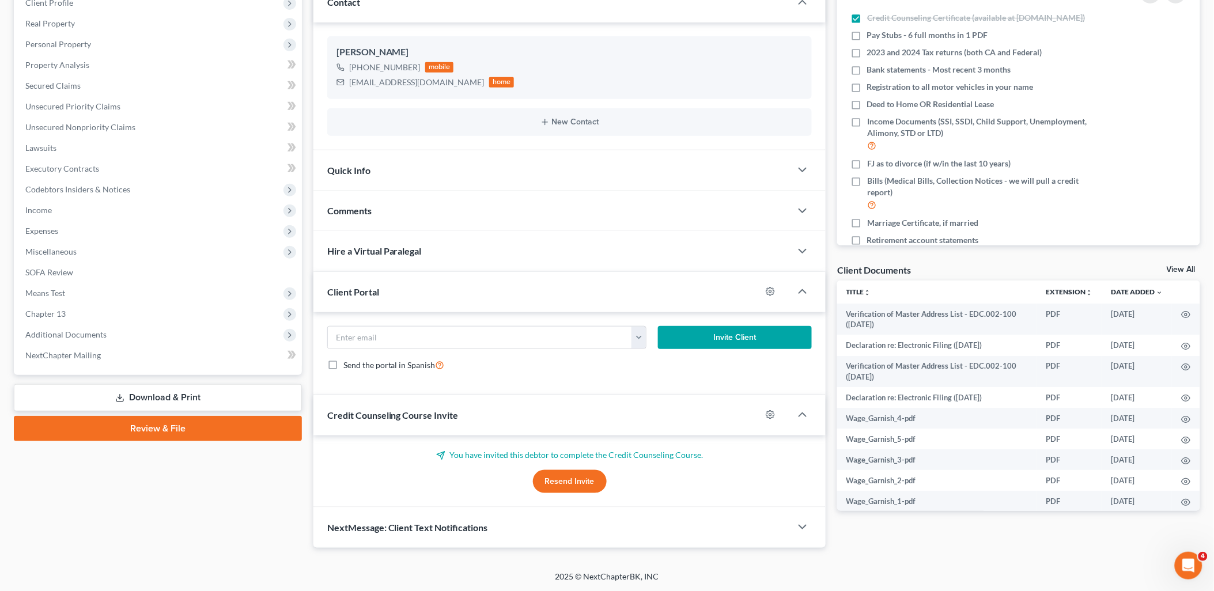  Describe the element at coordinates (502, 82) in the screenshot. I see `div: home` at that location.